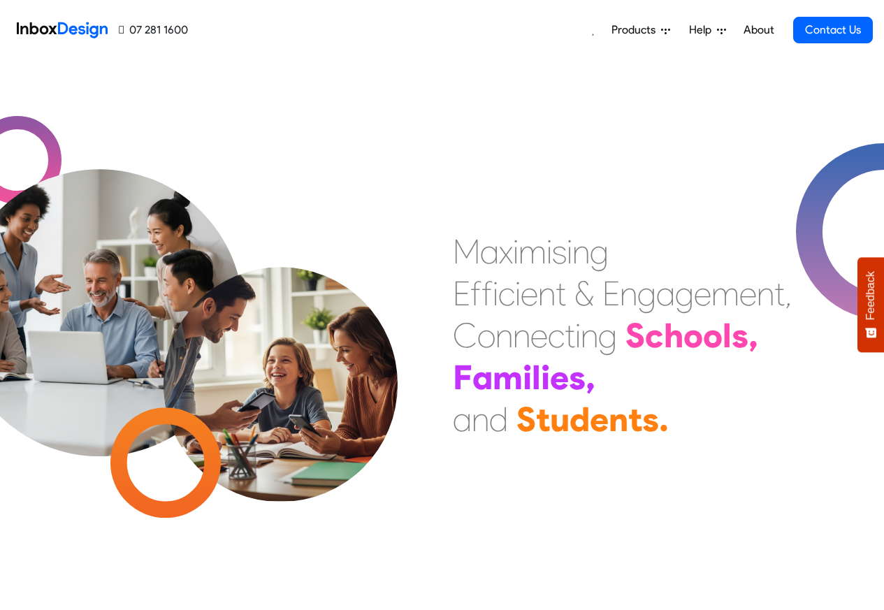 The image size is (884, 610). Describe the element at coordinates (280, 355) in the screenshot. I see `img: parents_with_child.png` at that location.